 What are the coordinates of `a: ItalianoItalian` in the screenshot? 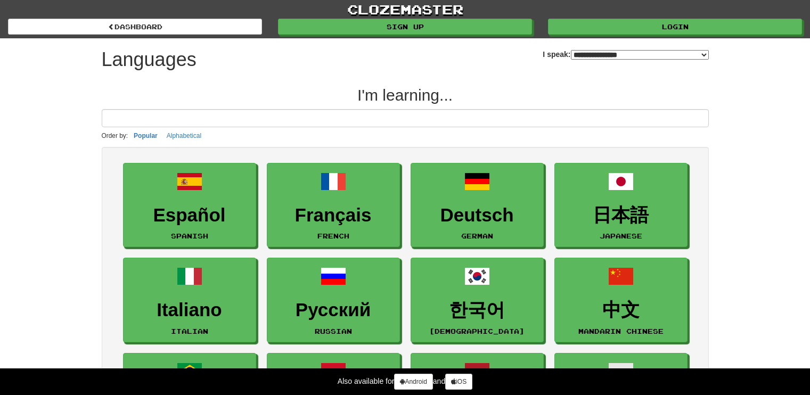 It's located at (190, 300).